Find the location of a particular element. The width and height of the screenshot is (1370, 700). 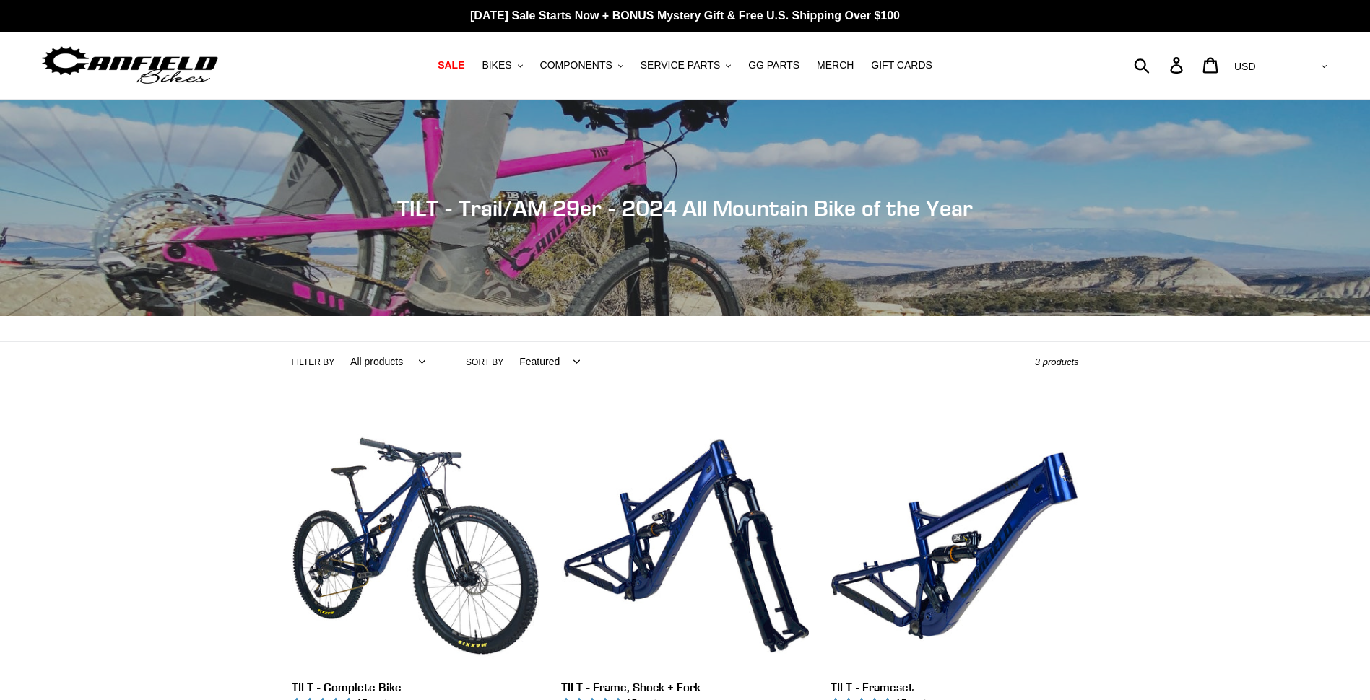

span: SERVICE PARTS is located at coordinates (680, 65).